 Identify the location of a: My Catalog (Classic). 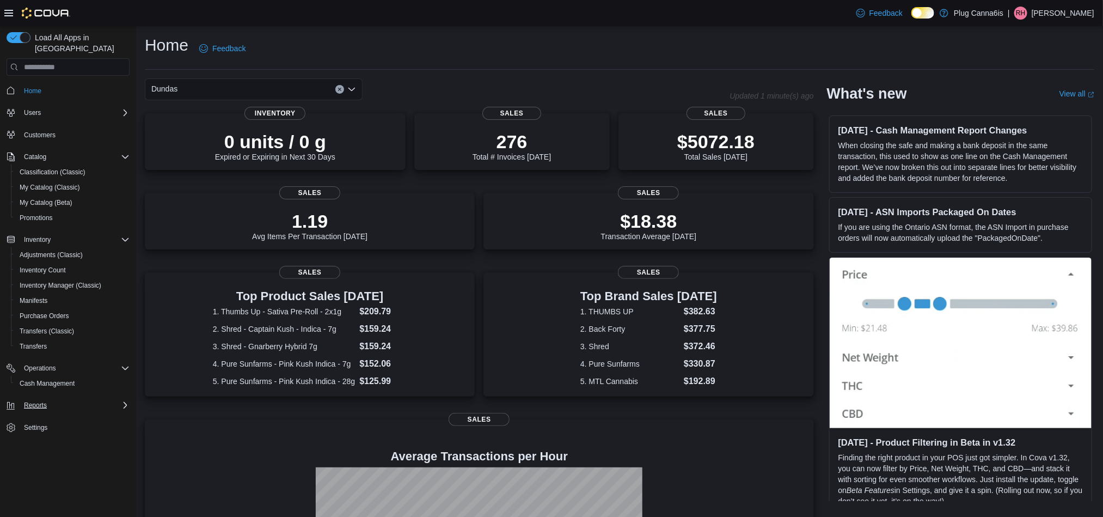
(50, 187).